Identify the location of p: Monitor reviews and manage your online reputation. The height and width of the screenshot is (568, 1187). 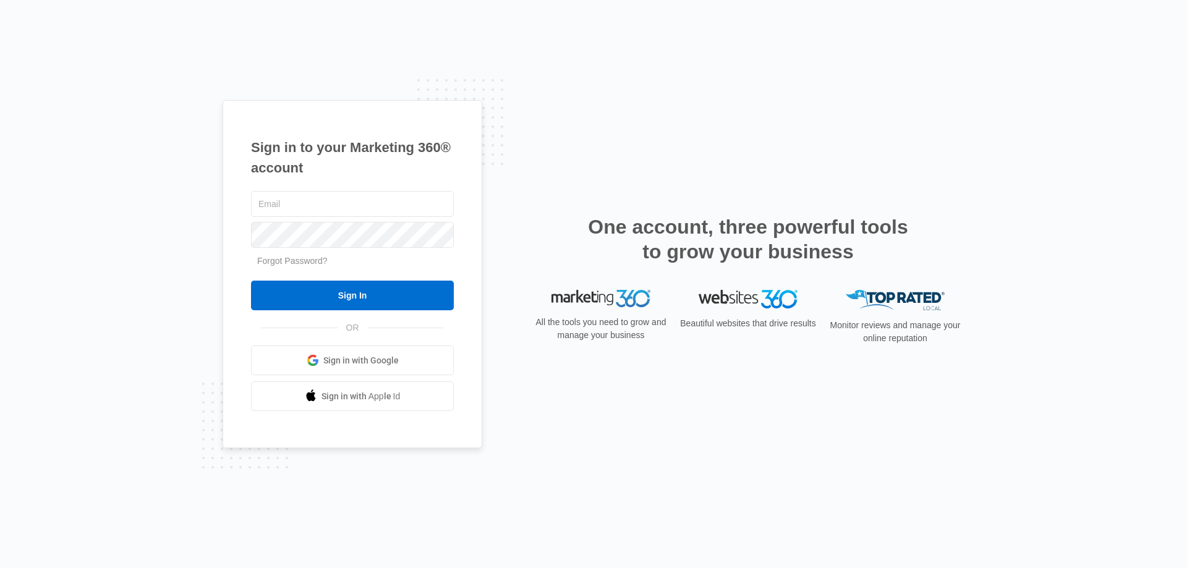
(895, 332).